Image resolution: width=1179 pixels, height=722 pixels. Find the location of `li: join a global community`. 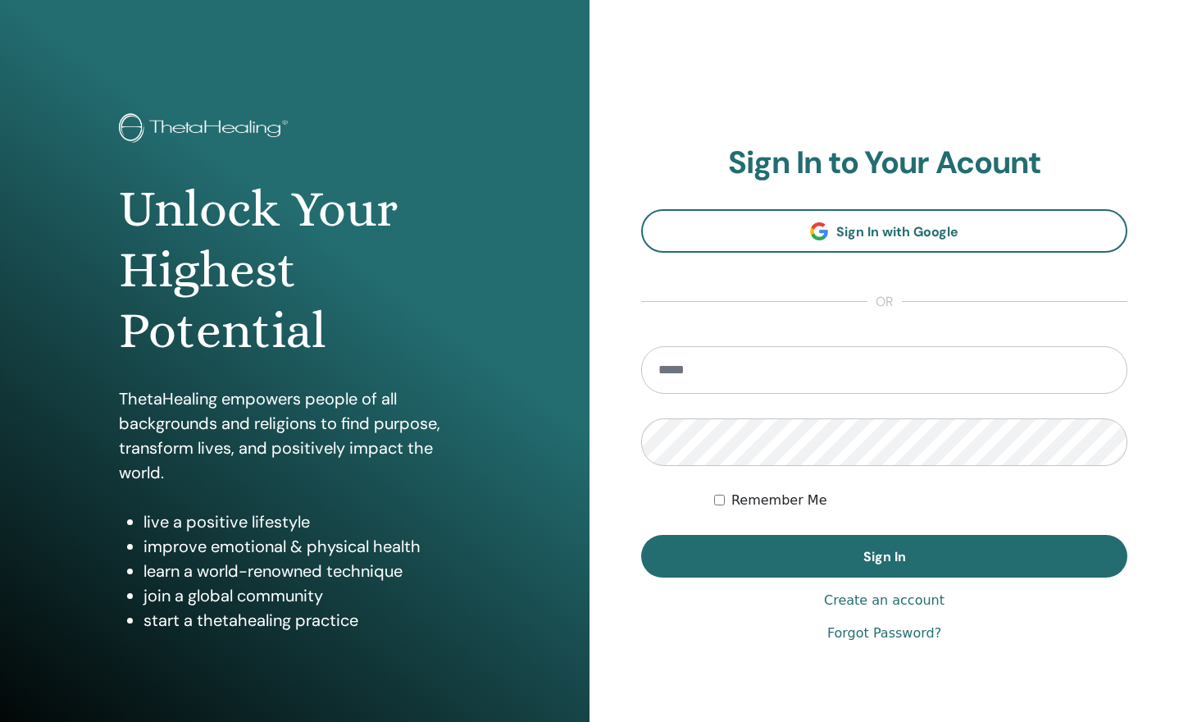

li: join a global community is located at coordinates (307, 595).